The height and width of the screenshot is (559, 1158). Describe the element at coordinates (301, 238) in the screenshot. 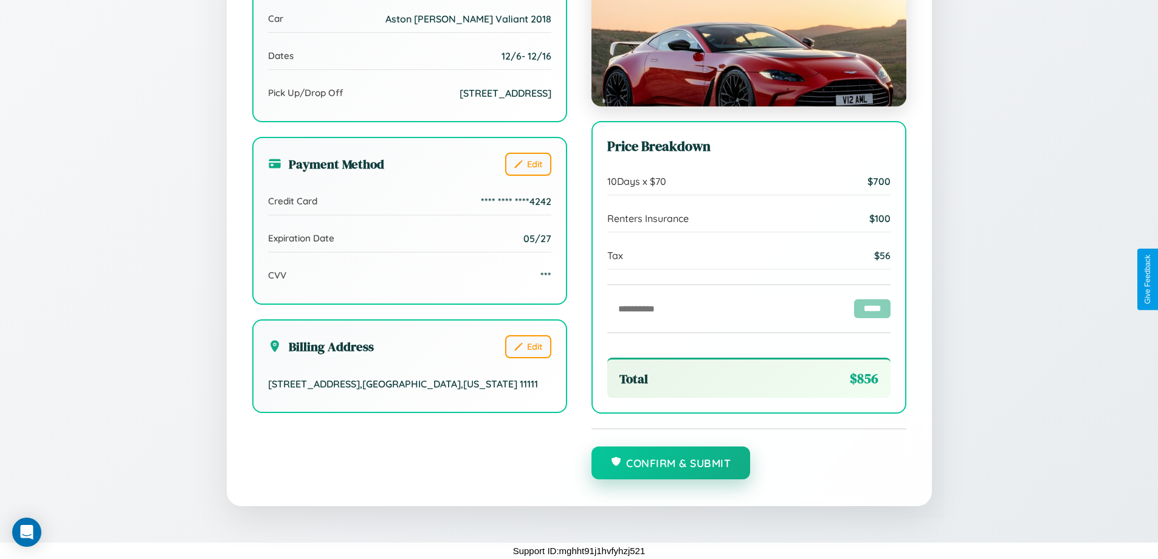

I see `span: Expiration Date` at that location.